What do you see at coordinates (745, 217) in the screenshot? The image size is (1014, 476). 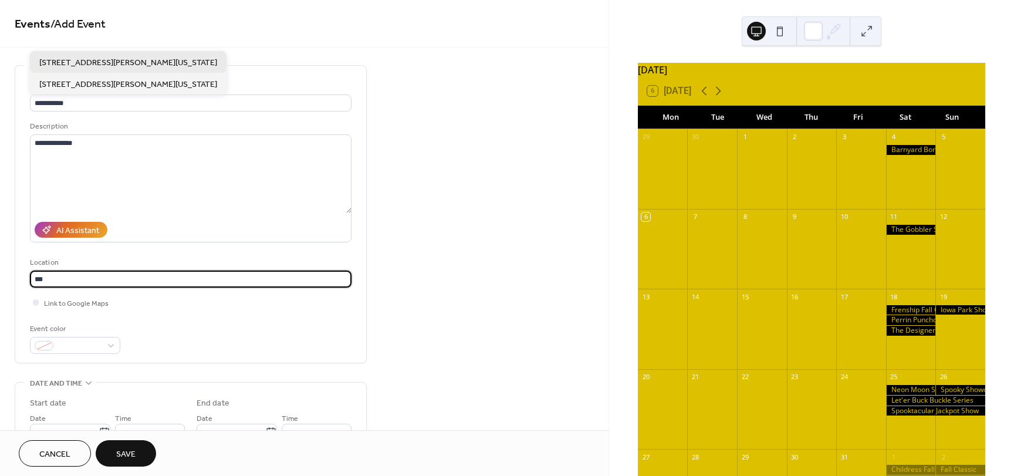 I see `div: 8` at bounding box center [745, 217].